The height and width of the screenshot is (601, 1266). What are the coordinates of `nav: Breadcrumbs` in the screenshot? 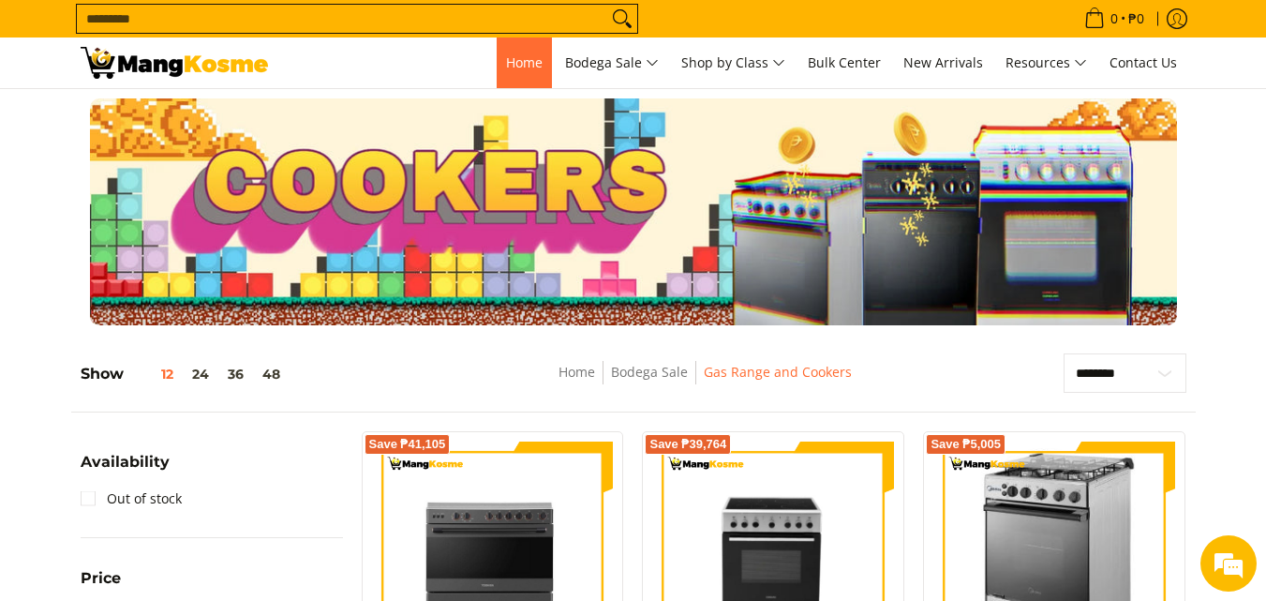 It's located at (705, 381).